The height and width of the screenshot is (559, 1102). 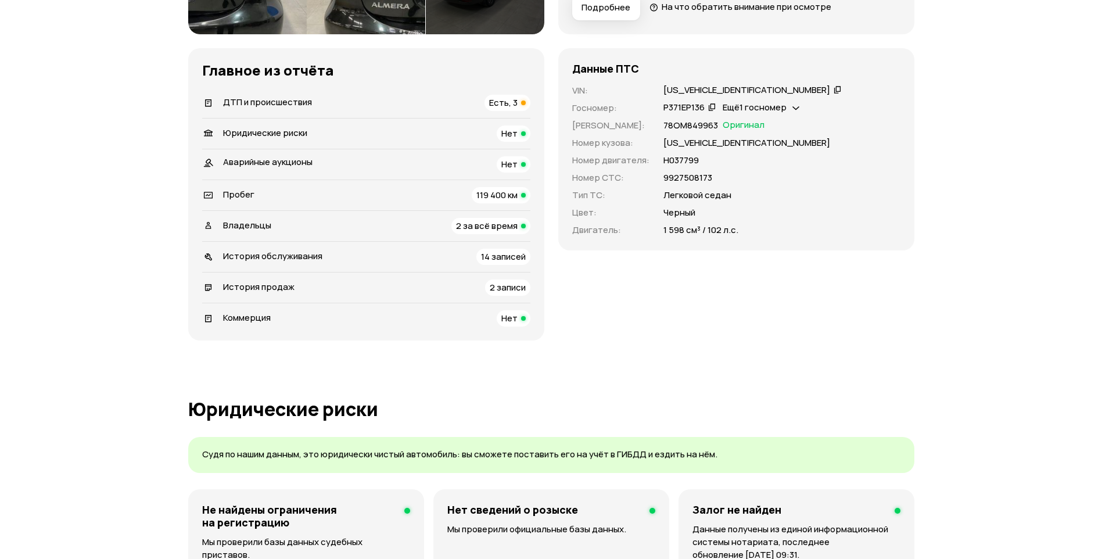 I want to click on p: Судя по нашим данным, это юридически чистый автомобиль: вы сможете поставить его на учёт в ГИБДД ..., so click(x=551, y=454).